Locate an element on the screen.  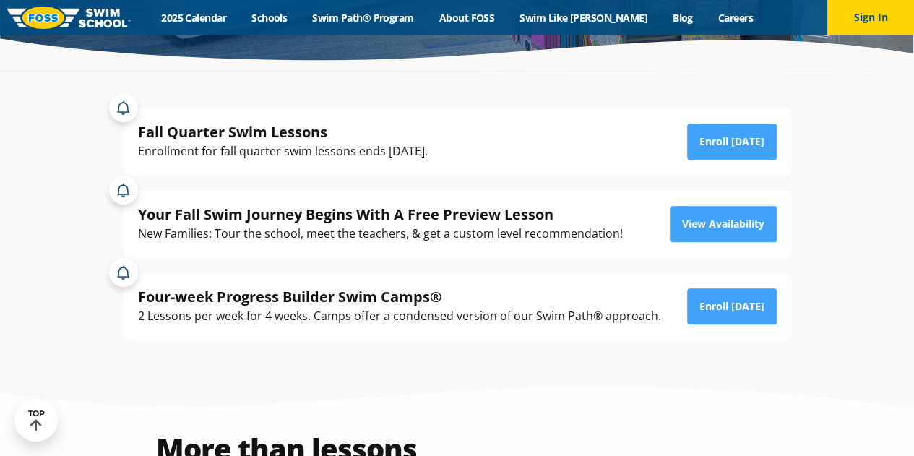
div: Fall Quarter Swim Lessons is located at coordinates (283, 132).